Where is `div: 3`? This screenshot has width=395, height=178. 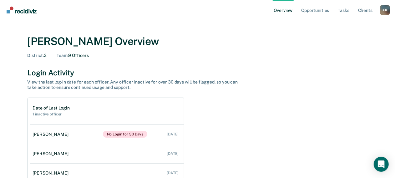
div: 3 is located at coordinates (37, 55).